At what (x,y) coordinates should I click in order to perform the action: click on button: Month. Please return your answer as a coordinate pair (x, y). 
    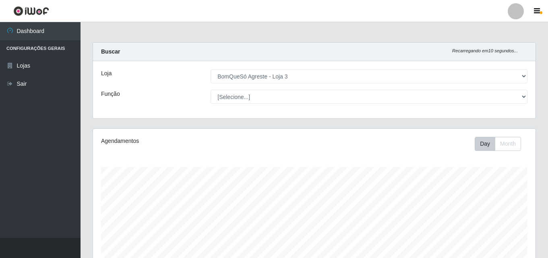
    Looking at the image, I should click on (508, 144).